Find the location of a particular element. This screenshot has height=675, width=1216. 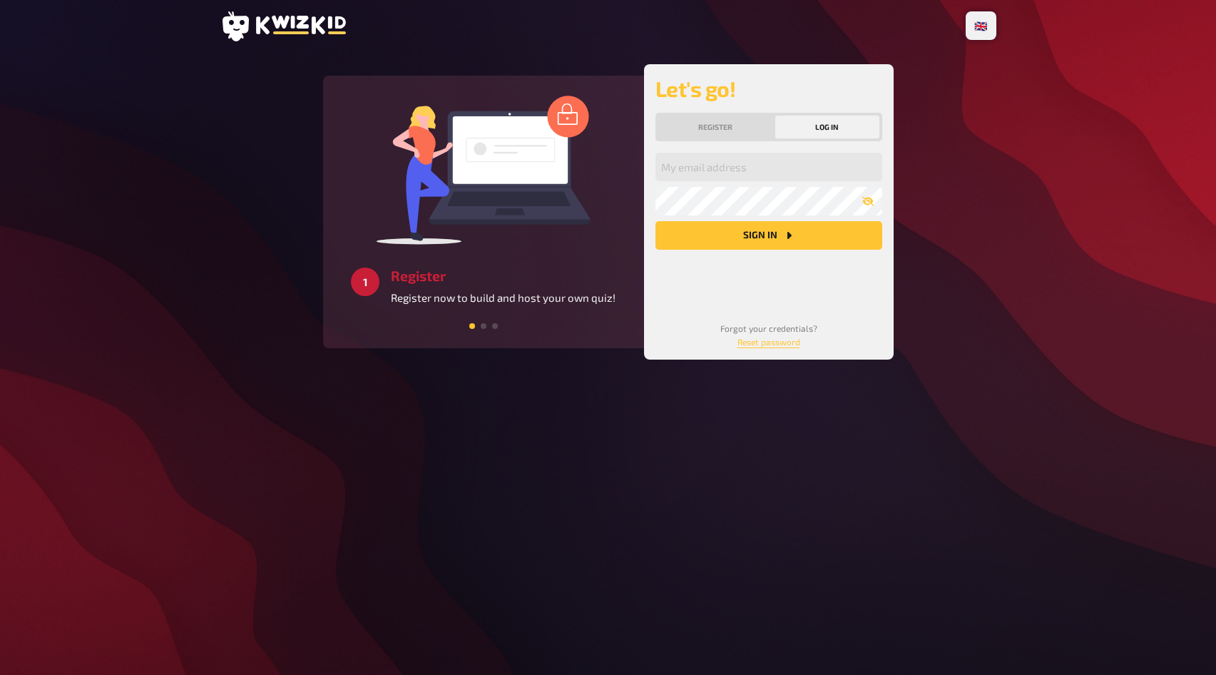

div: 1 is located at coordinates (365, 282).